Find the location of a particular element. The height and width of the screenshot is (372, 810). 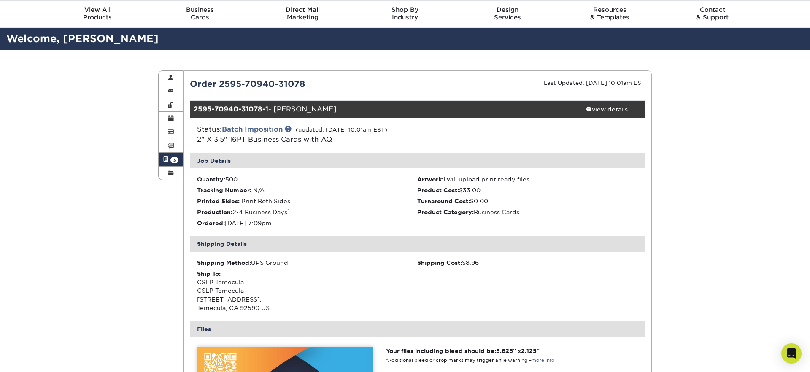

span: Resources is located at coordinates (609, 10).